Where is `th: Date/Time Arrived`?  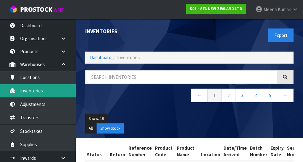
th: Date/Time Arrived is located at coordinates (235, 151).